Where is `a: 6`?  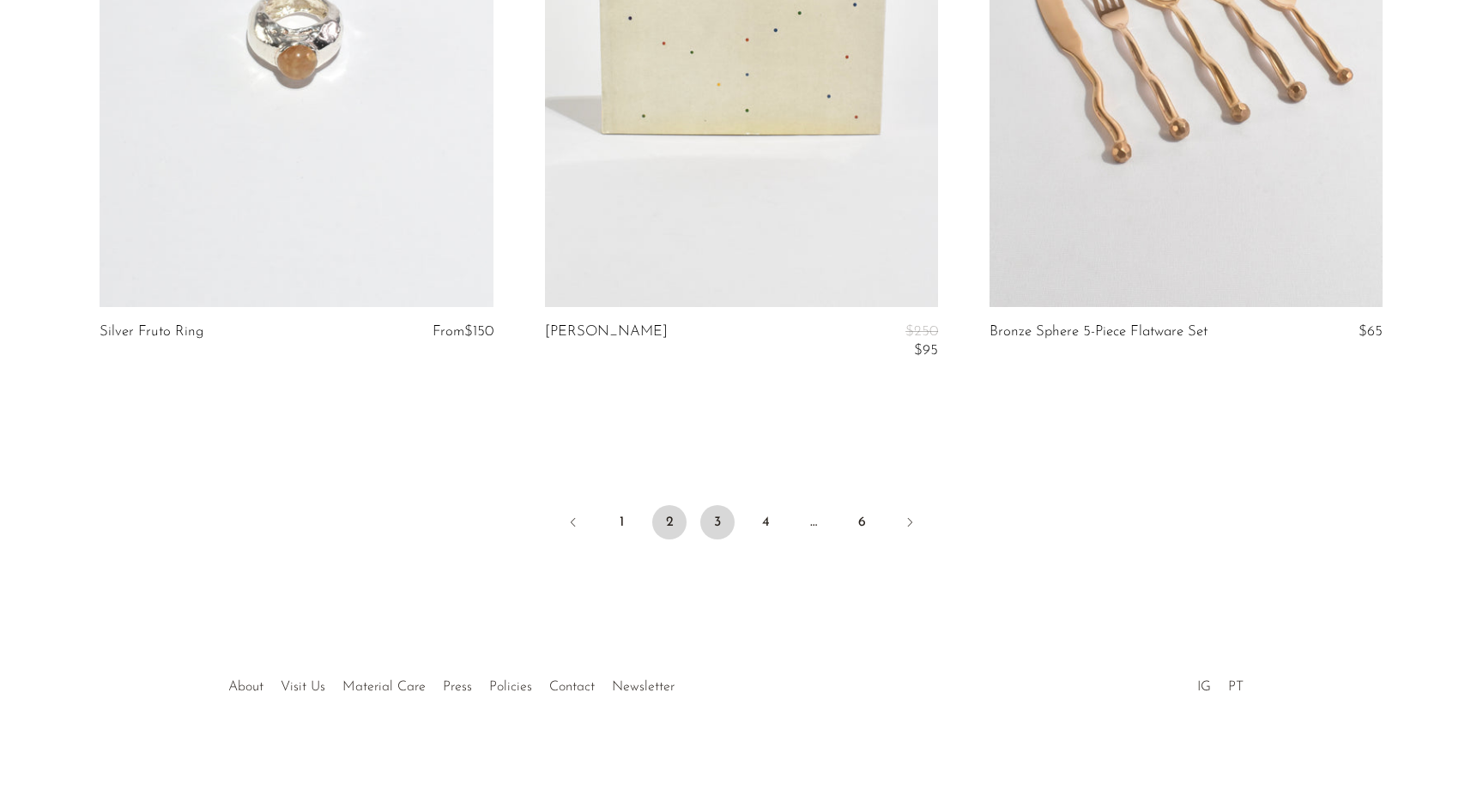
a: 6 is located at coordinates (862, 523).